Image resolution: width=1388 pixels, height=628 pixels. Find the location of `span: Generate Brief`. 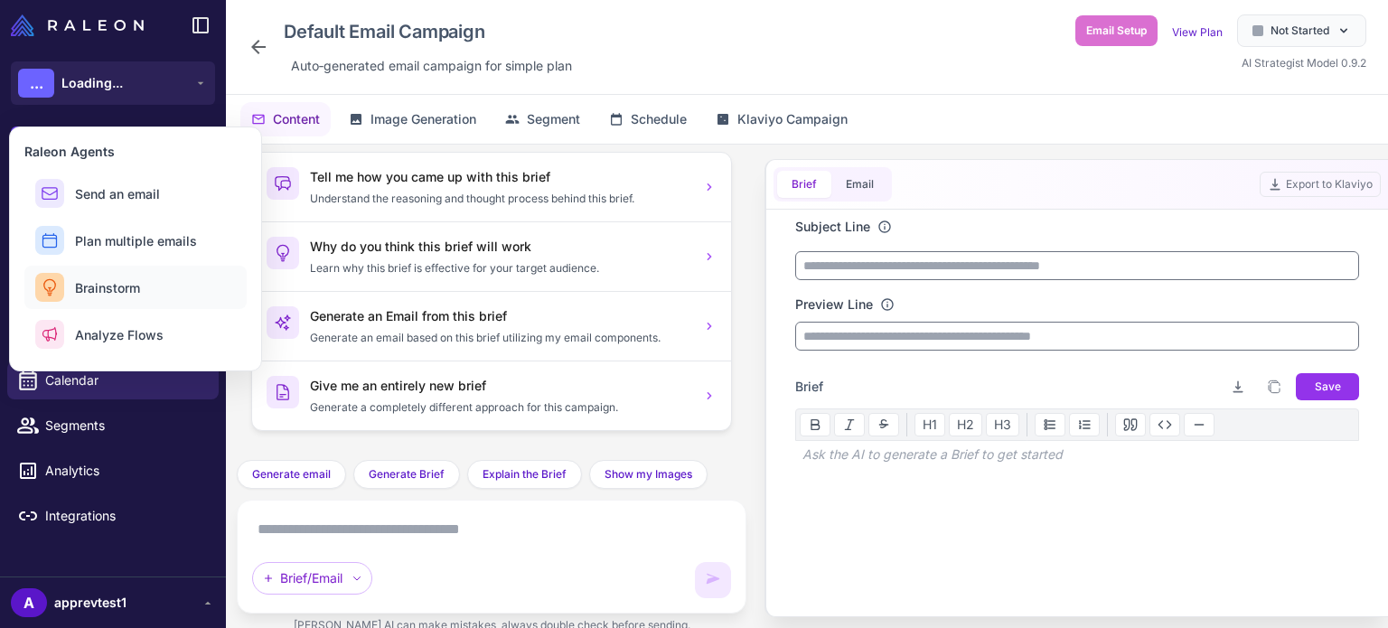

span: Generate Brief is located at coordinates (407, 474).